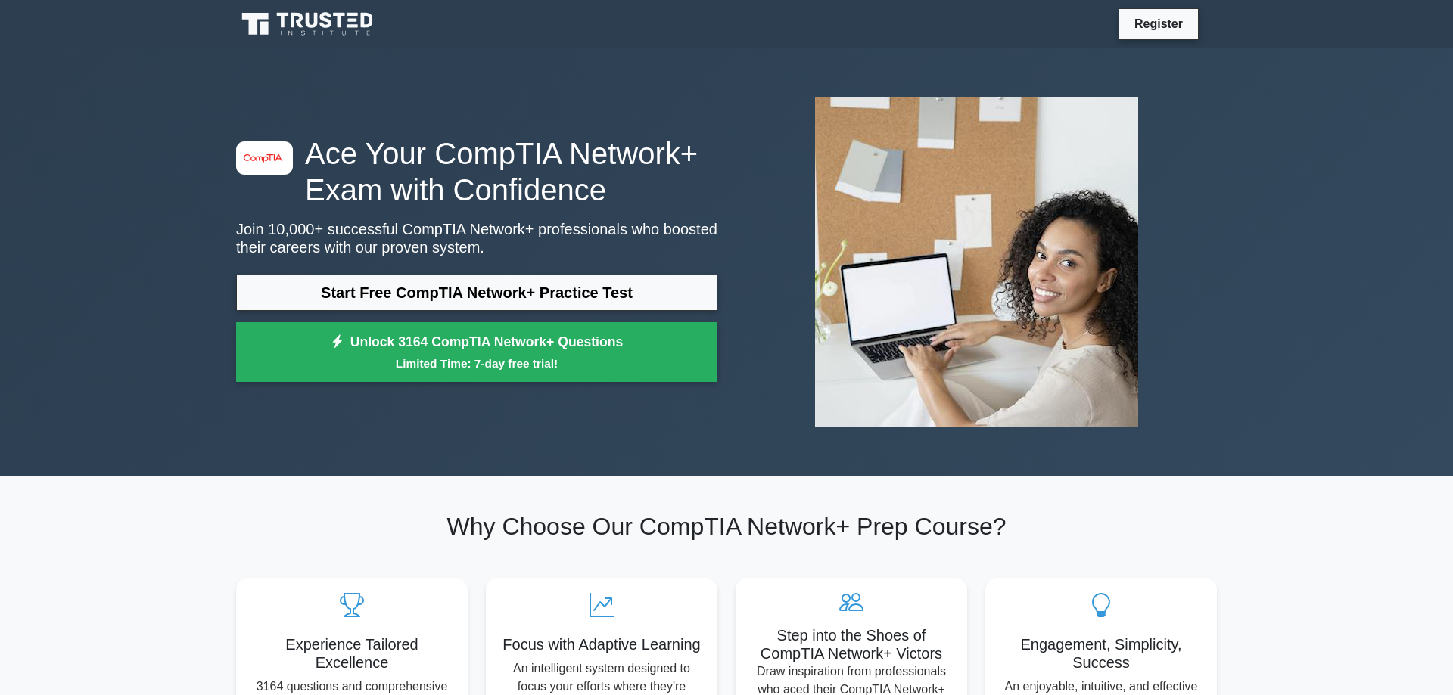  Describe the element at coordinates (851, 645) in the screenshot. I see `h5: Step into the Shoes of CompTIA Network+ Victors` at that location.